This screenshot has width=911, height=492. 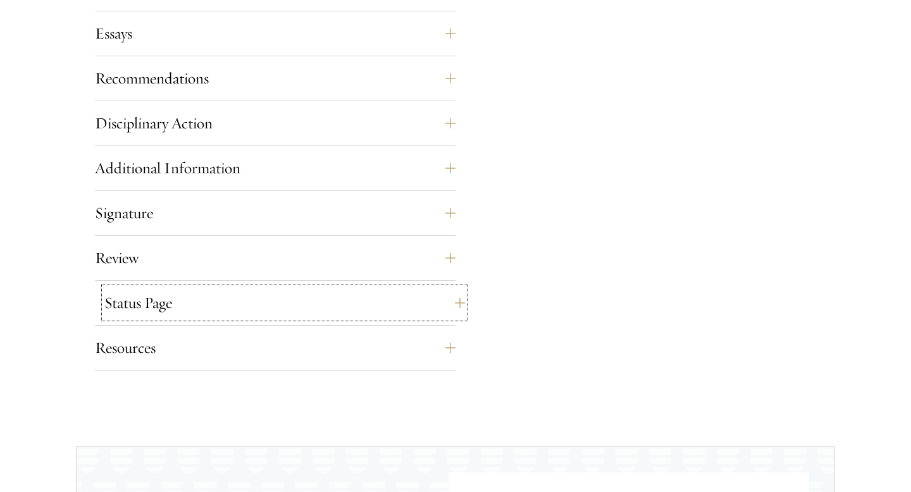 What do you see at coordinates (275, 123) in the screenshot?
I see `button: Disciplinary Action` at bounding box center [275, 123].